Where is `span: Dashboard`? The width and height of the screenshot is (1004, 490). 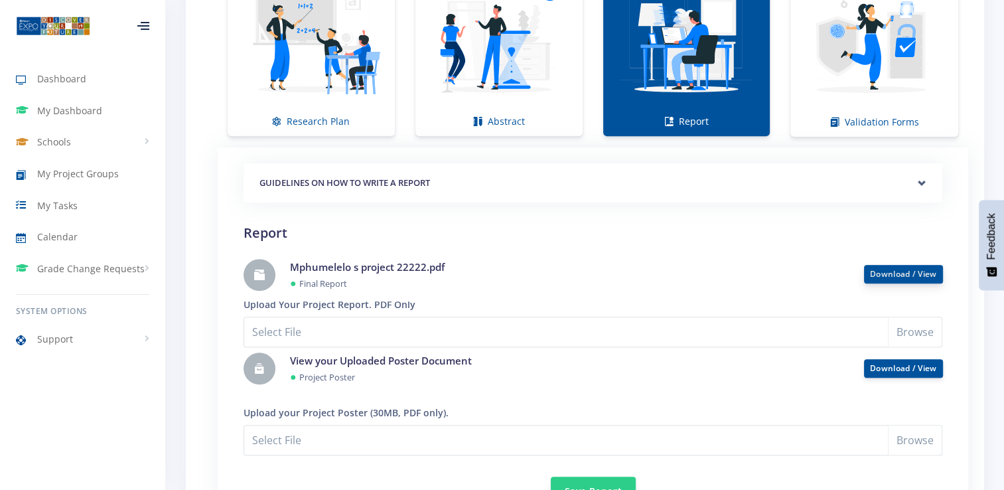
span: Dashboard is located at coordinates (62, 78).